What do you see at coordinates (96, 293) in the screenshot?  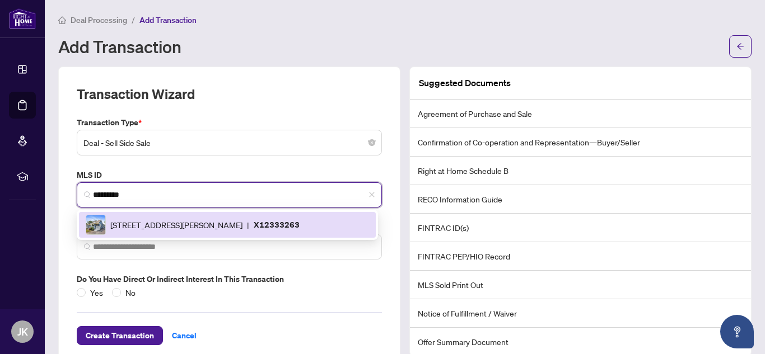 I see `span: Yes` at bounding box center [96, 293].